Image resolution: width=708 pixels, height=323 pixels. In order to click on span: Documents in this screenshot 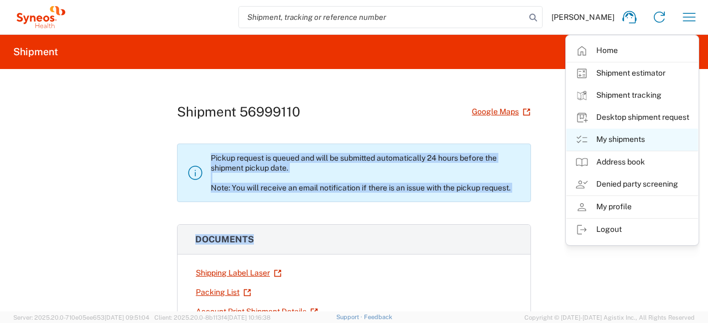, I will do `click(224, 239)`.